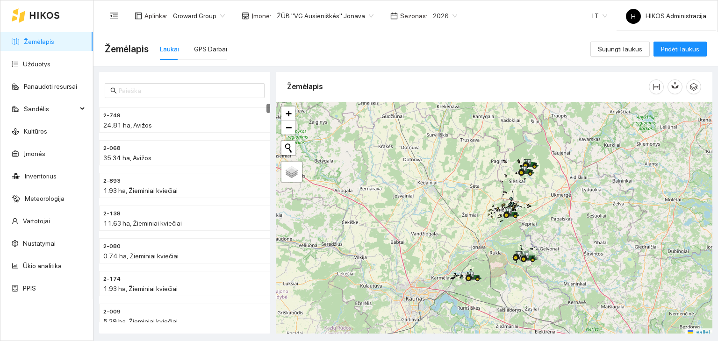 The image size is (718, 341). What do you see at coordinates (143, 223) in the screenshot?
I see `span: 11.63 ha, Žieminiai kviečiai` at bounding box center [143, 223].